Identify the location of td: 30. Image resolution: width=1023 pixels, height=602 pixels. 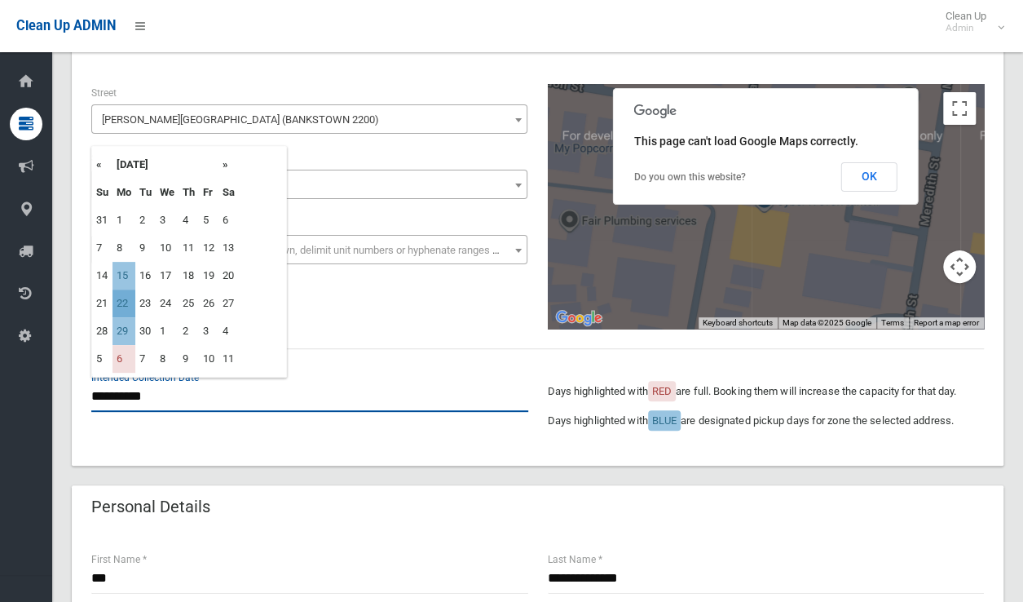
(145, 331).